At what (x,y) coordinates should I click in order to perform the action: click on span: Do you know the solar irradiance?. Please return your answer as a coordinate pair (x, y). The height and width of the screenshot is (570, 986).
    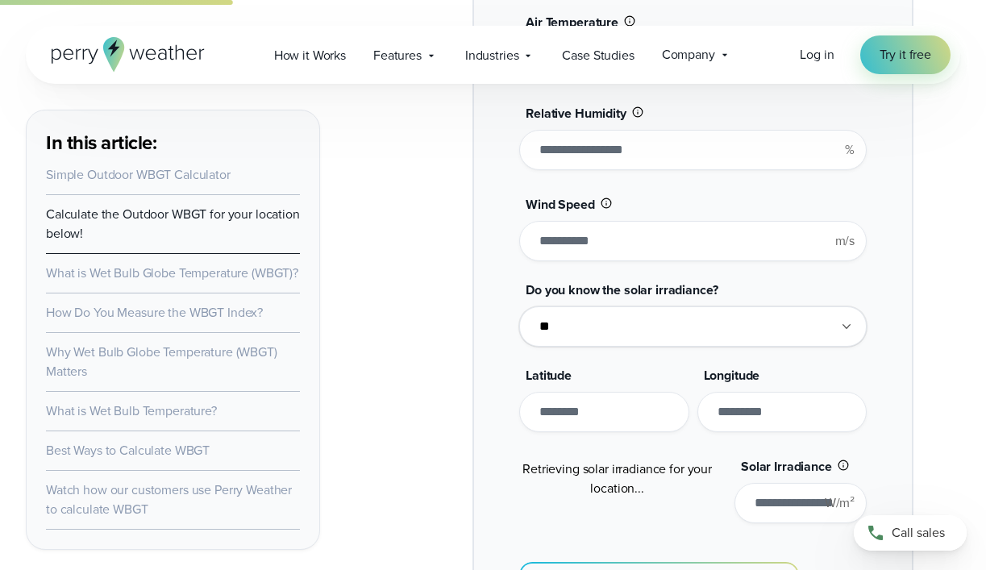
    Looking at the image, I should click on (622, 290).